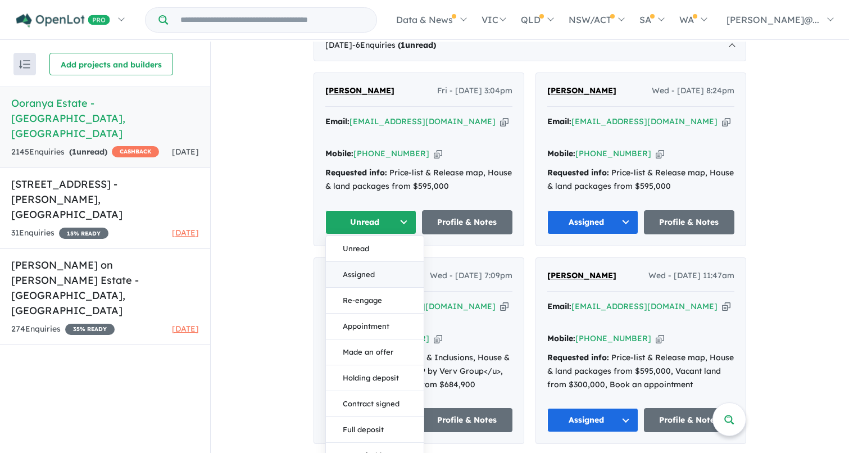 Image resolution: width=849 pixels, height=453 pixels. I want to click on button: Re-engage, so click(375, 300).